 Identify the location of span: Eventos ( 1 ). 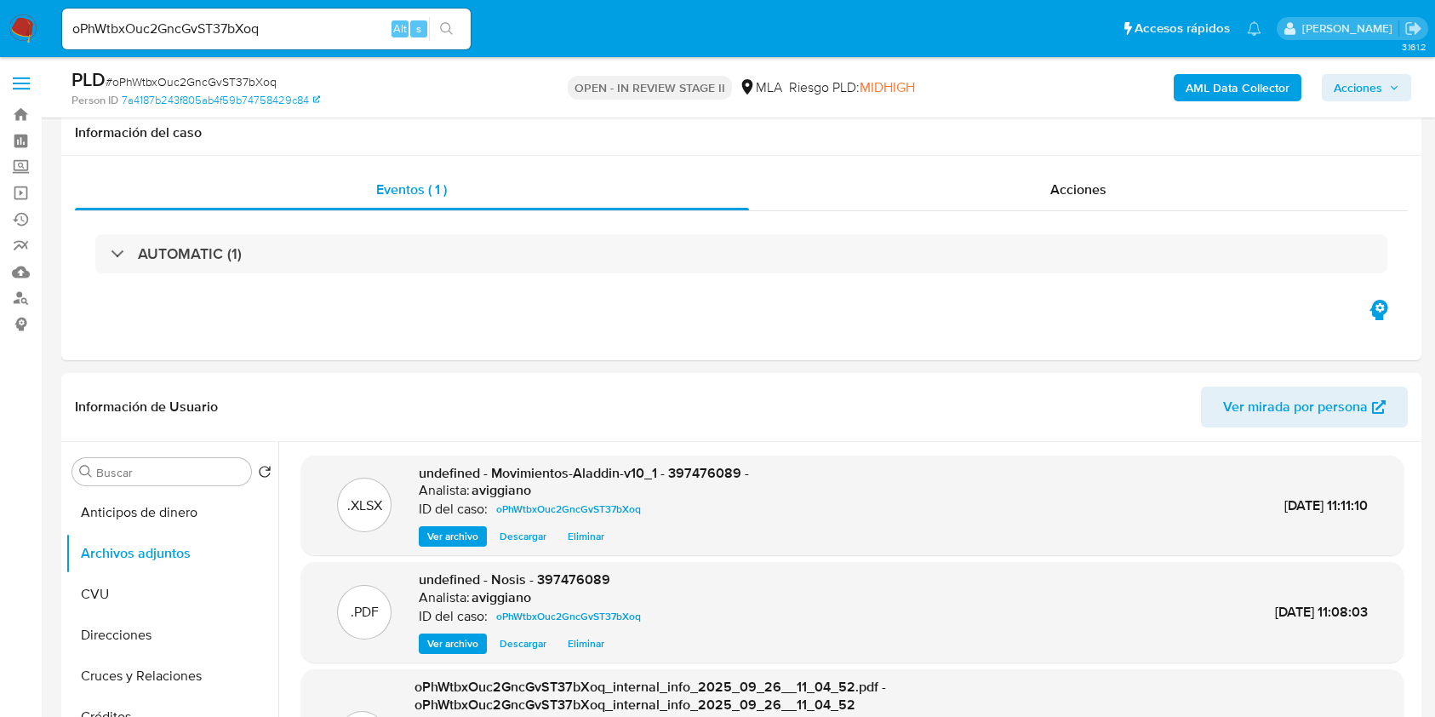
(411, 189).